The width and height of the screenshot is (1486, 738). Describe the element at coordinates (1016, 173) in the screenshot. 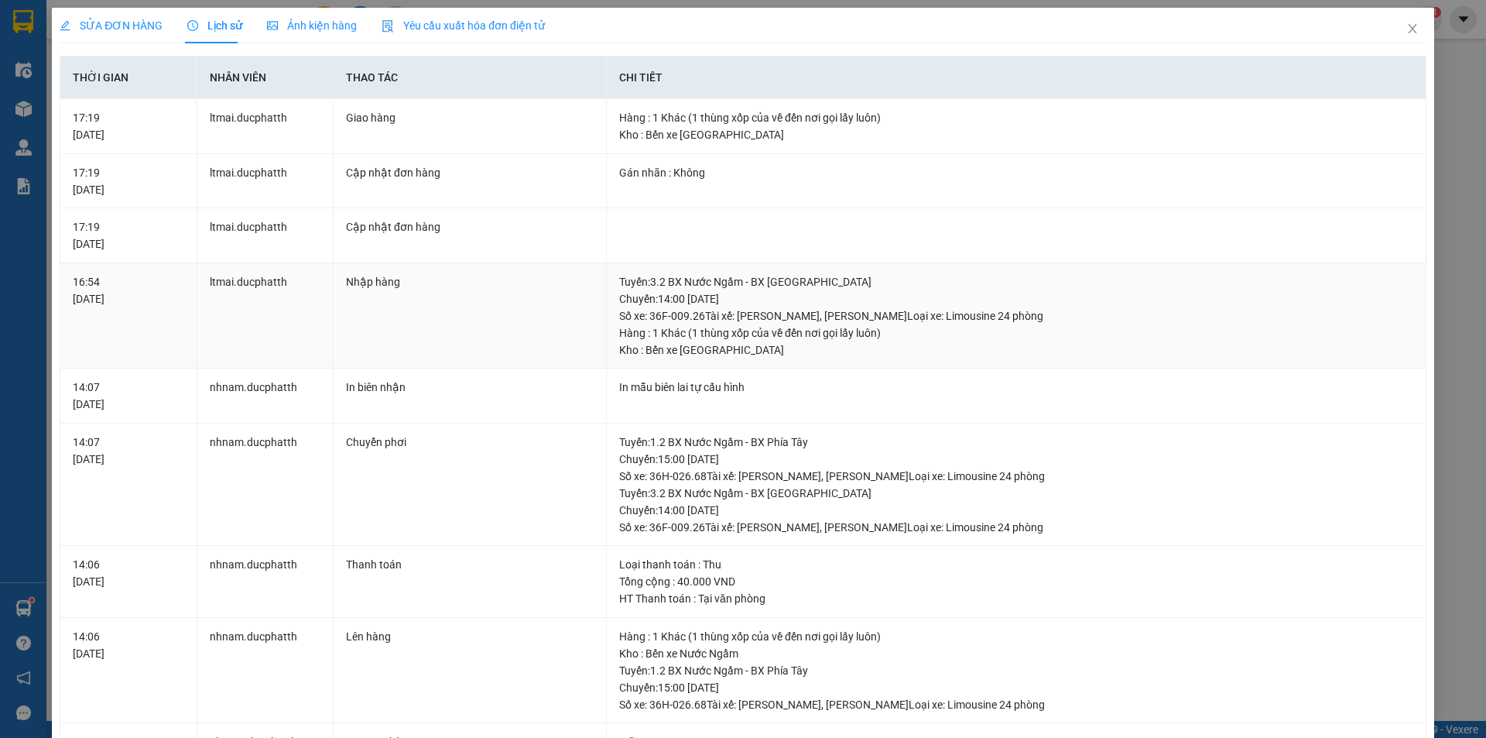

I see `div: Gán nhãn : Không` at that location.